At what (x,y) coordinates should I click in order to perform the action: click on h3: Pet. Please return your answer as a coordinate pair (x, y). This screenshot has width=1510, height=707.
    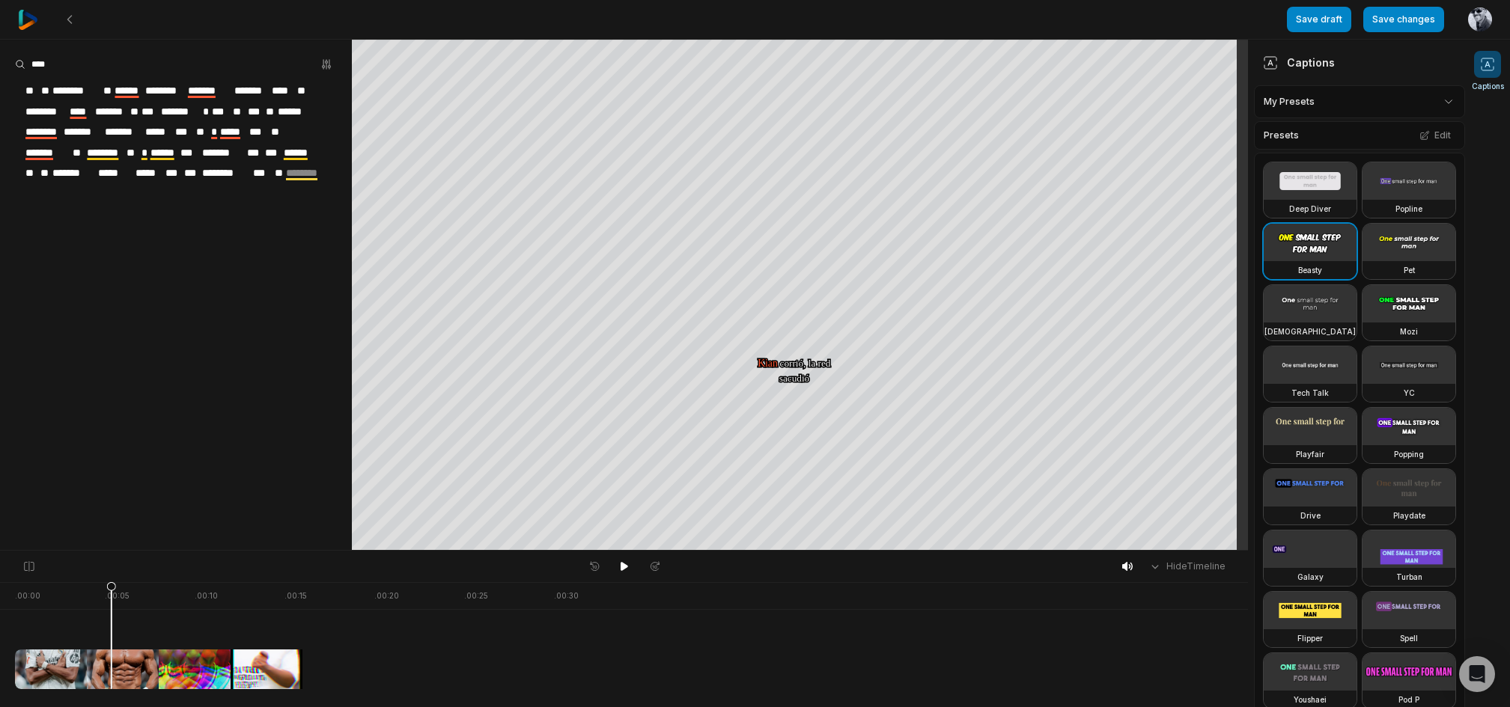
    Looking at the image, I should click on (1409, 270).